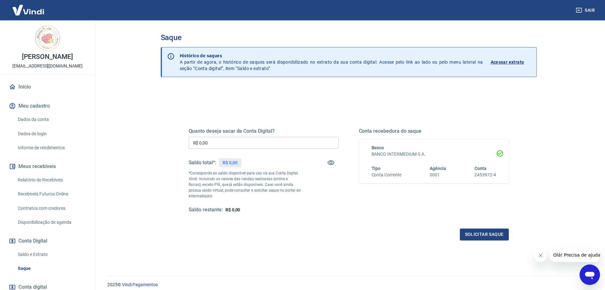 This screenshot has width=605, height=290. Describe the element at coordinates (140, 284) in the screenshot. I see `a: Vindi Pagamentos` at that location.